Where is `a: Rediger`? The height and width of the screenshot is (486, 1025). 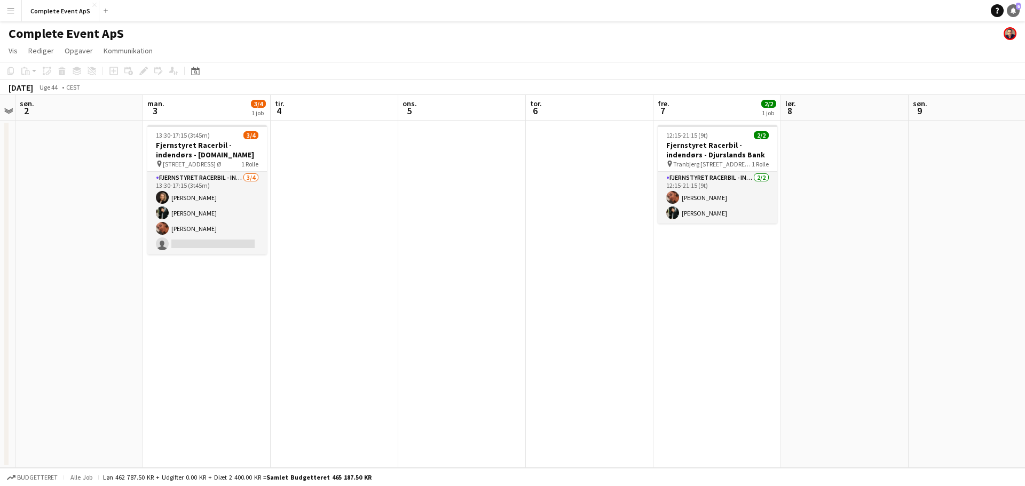 a: Rediger is located at coordinates (41, 51).